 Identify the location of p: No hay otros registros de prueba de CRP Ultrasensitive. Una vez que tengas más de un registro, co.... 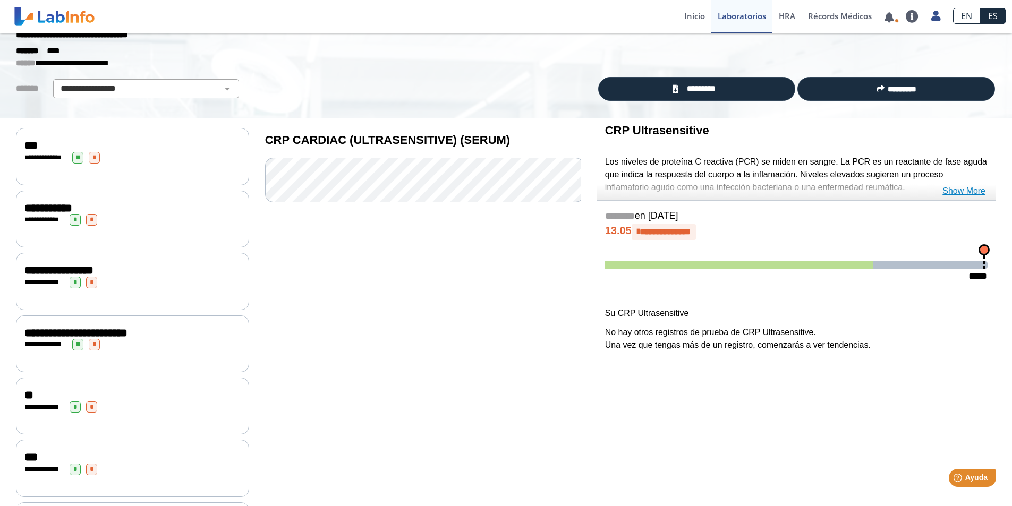
(796, 339).